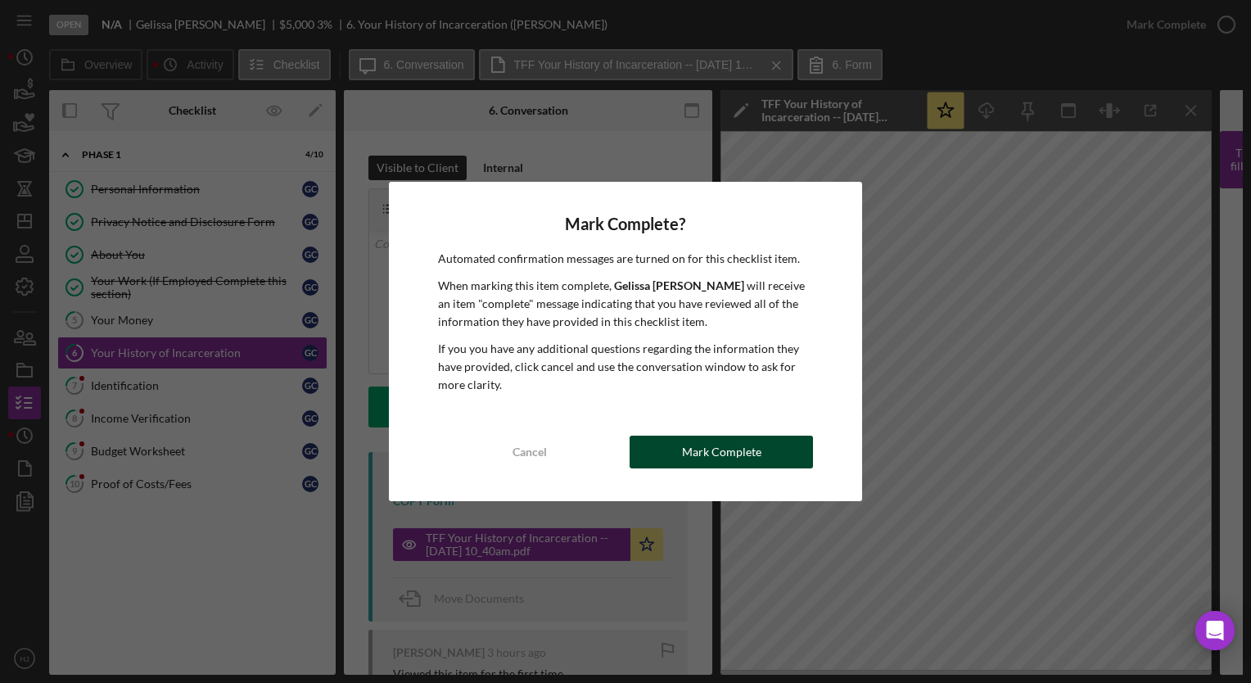 The height and width of the screenshot is (683, 1251). I want to click on button: Cancel, so click(530, 452).